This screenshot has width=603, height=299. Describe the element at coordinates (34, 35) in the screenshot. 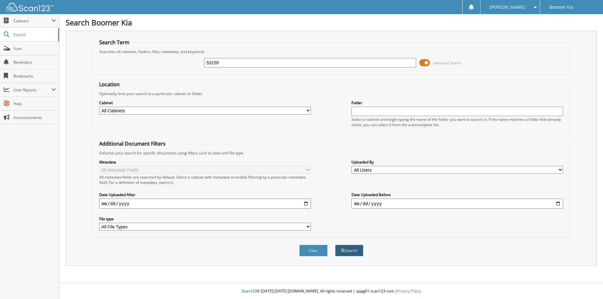

I see `span: Search` at that location.